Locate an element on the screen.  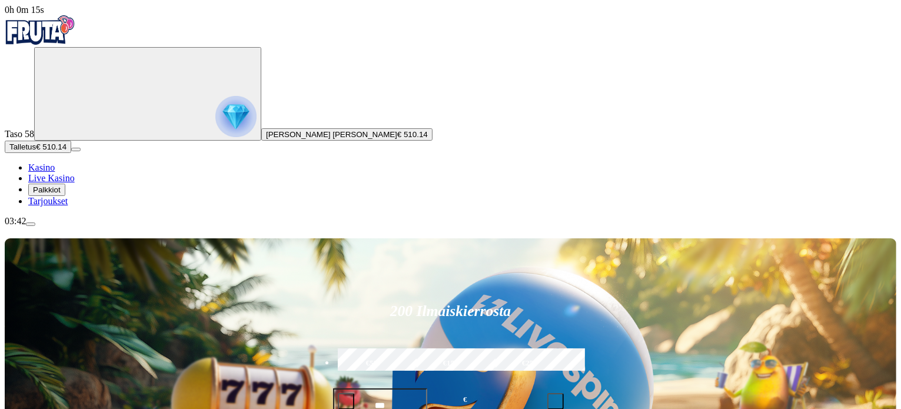
img: Fruta is located at coordinates (40, 30).